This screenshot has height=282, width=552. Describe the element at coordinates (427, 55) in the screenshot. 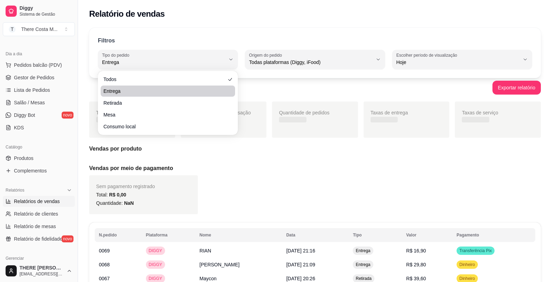

I see `label: Escolher período de visualização` at that location.